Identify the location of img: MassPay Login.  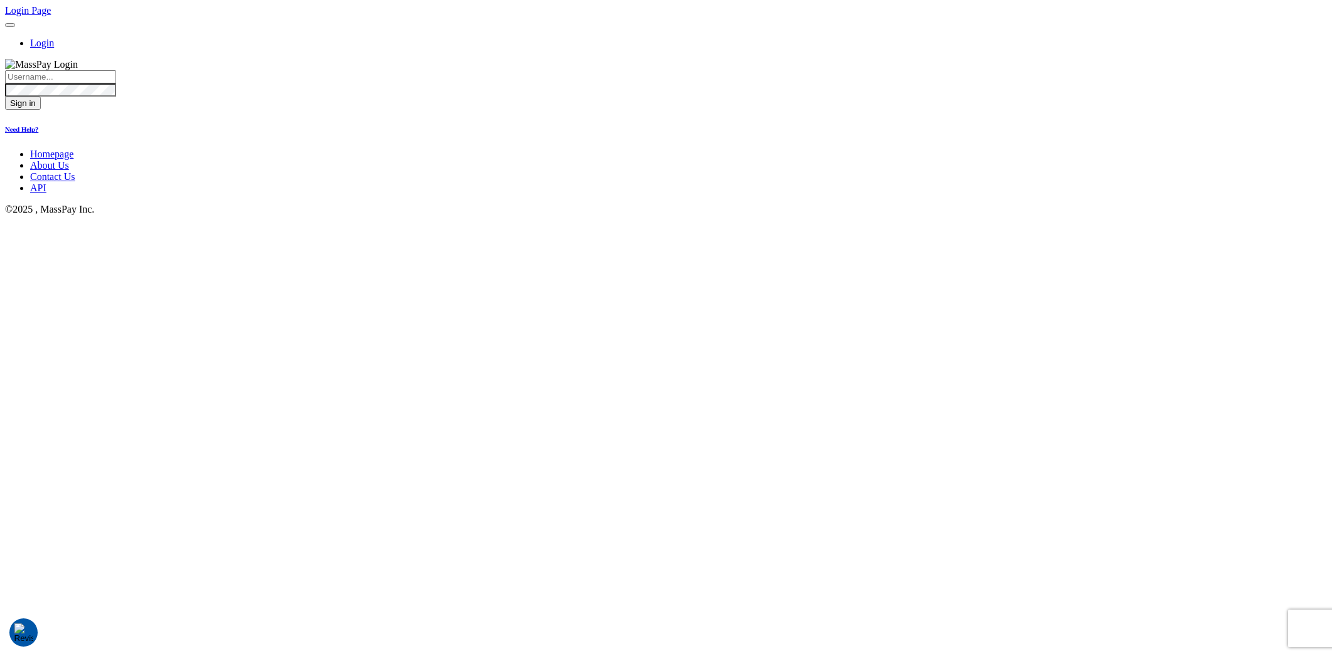
(41, 65).